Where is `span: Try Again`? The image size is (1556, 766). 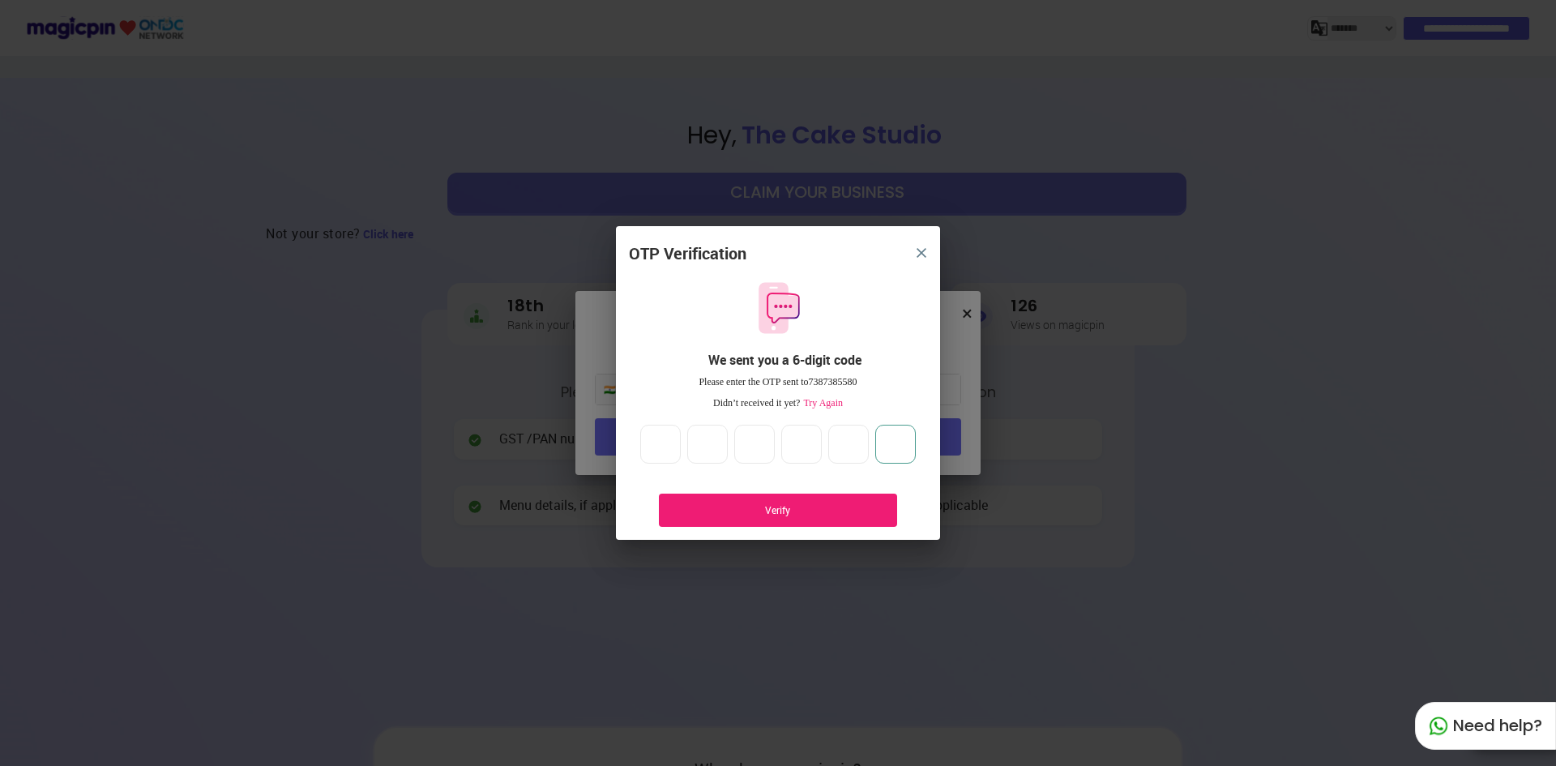
span: Try Again is located at coordinates (821, 403).